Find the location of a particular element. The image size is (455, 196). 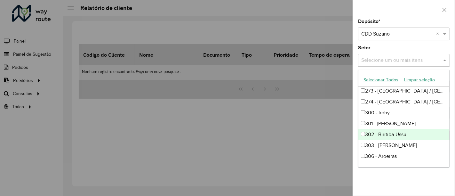

button: Selecionar Todos is located at coordinates (381, 80).